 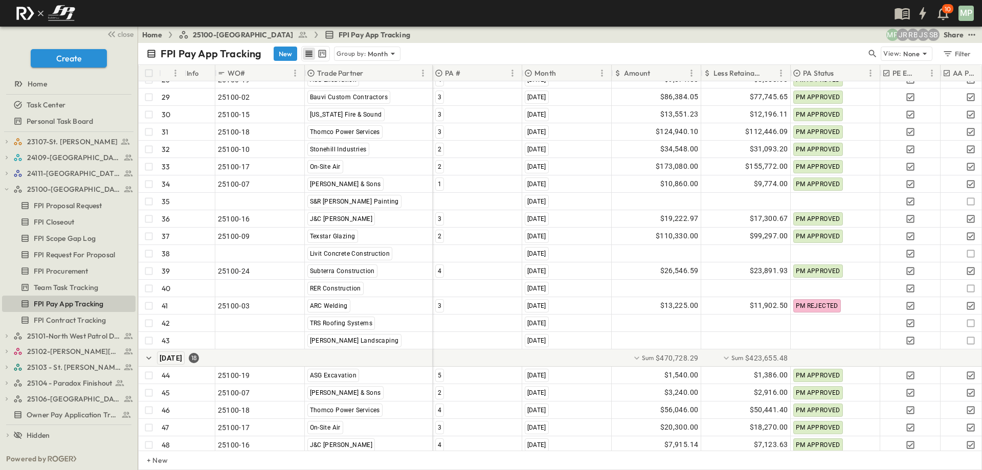 What do you see at coordinates (234, 427) in the screenshot?
I see `span: 25100-17` at bounding box center [234, 427].